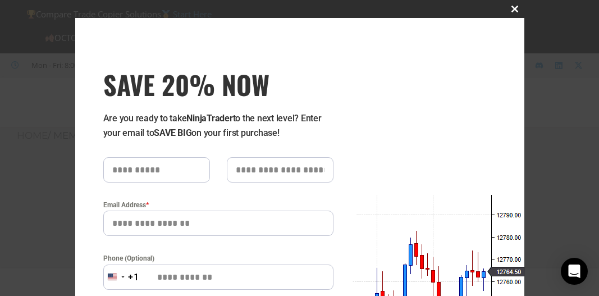  What do you see at coordinates (121, 277) in the screenshot?
I see `button: Selected country` at bounding box center [121, 277].